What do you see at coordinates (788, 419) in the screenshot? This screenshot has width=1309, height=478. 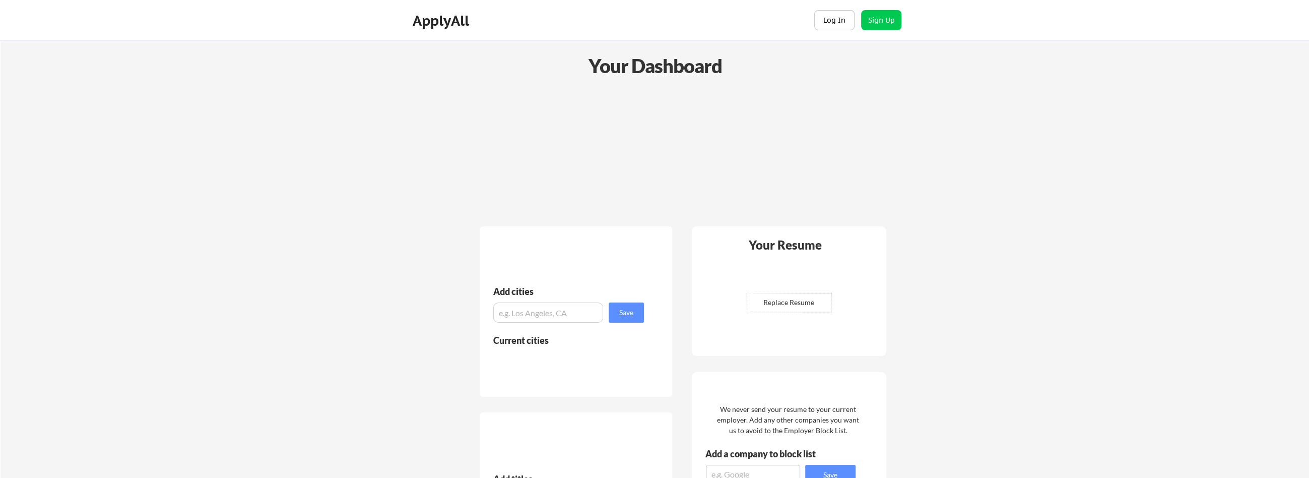 I see `div: We never send your resume to your current employer. Add any other companies you want us to avoid ...` at bounding box center [788, 419].